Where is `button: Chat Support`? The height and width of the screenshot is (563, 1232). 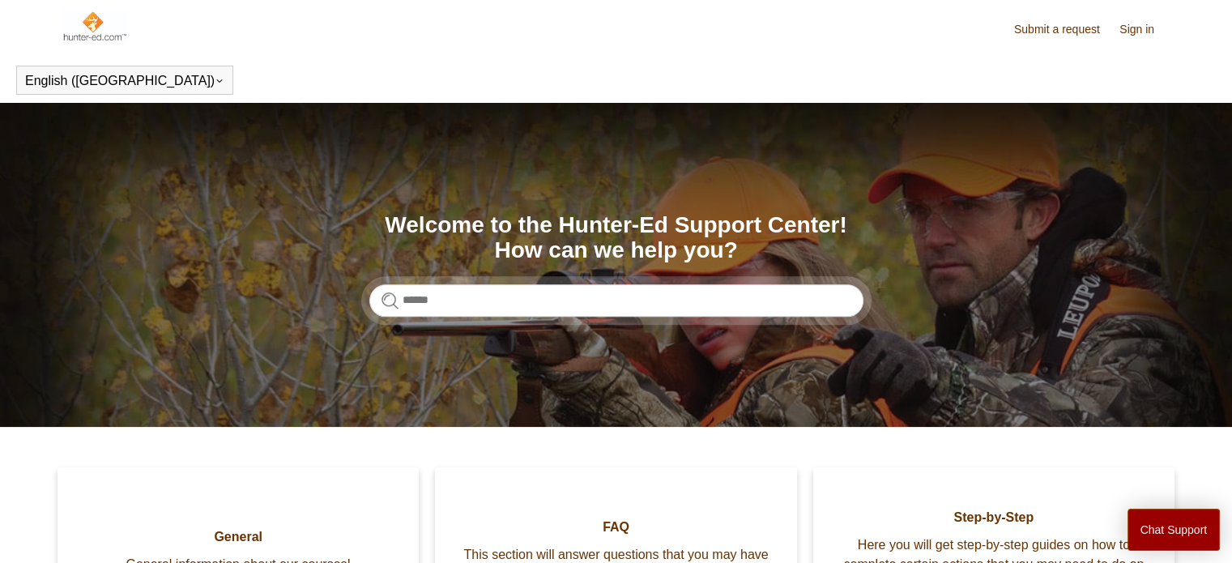 button: Chat Support is located at coordinates (1173, 530).